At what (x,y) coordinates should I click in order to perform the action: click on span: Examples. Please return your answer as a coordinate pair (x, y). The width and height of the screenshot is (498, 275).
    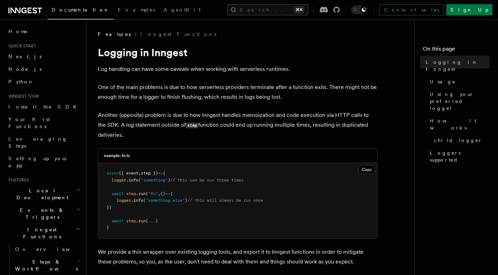
    Looking at the image, I should click on (136, 10).